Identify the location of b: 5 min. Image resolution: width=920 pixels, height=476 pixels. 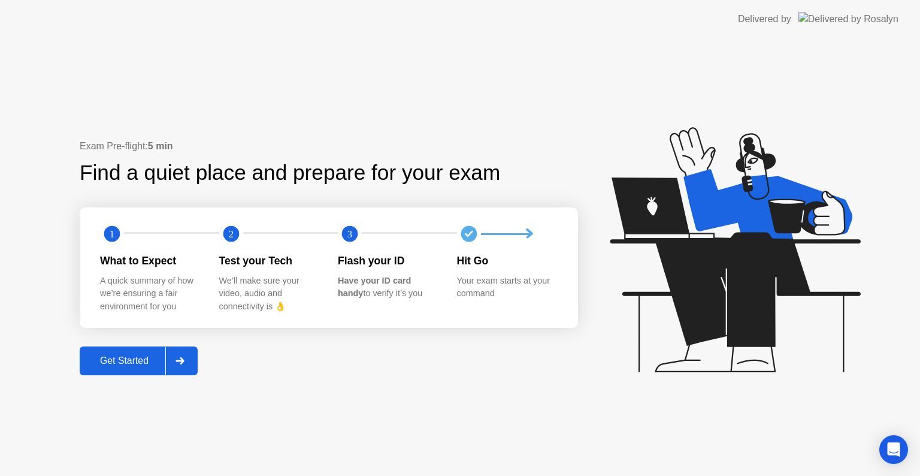
(161, 146).